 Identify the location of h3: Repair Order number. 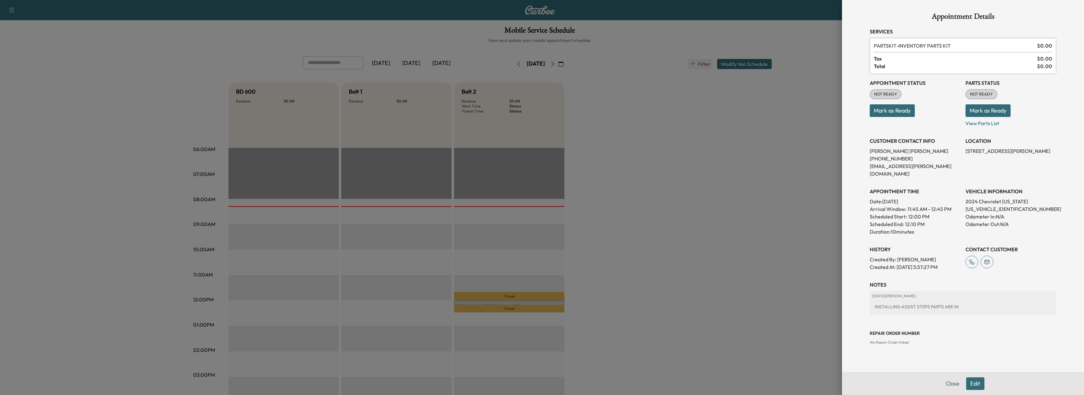
(963, 333).